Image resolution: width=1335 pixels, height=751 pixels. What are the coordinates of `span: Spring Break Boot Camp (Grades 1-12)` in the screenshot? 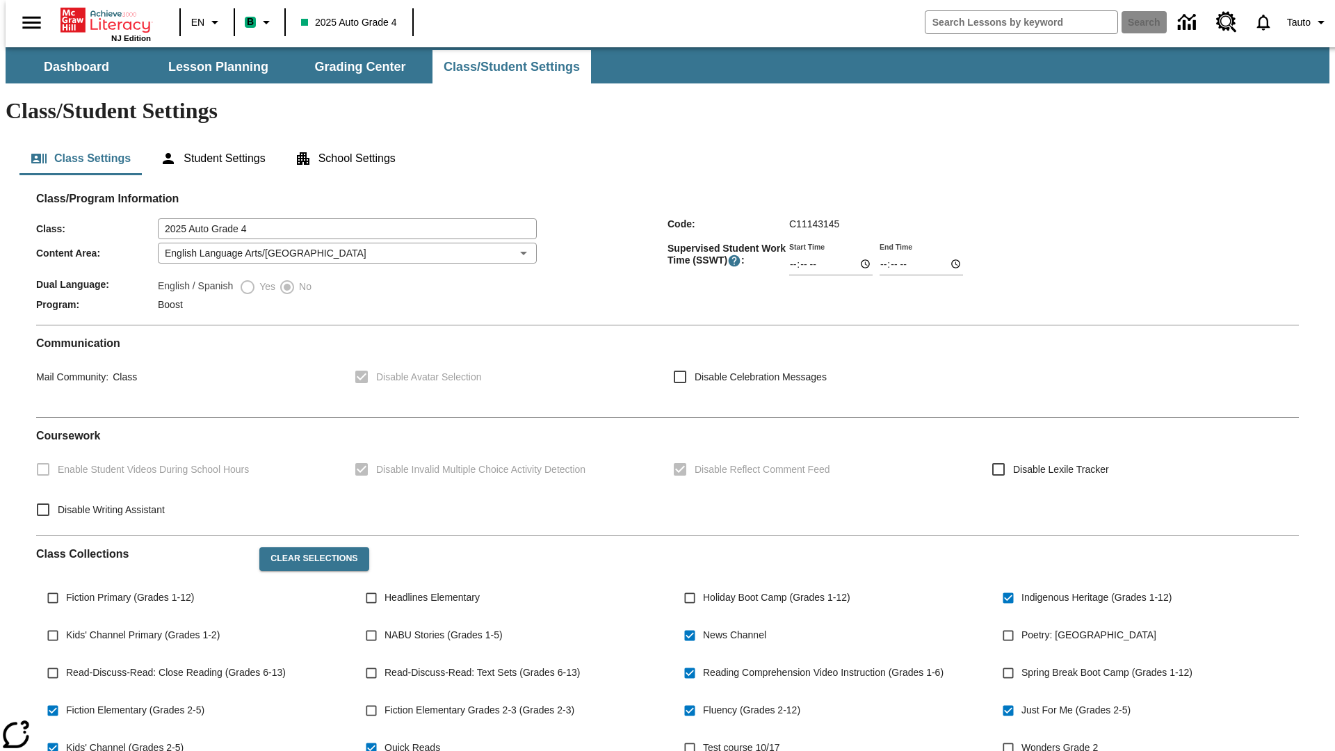 It's located at (1107, 673).